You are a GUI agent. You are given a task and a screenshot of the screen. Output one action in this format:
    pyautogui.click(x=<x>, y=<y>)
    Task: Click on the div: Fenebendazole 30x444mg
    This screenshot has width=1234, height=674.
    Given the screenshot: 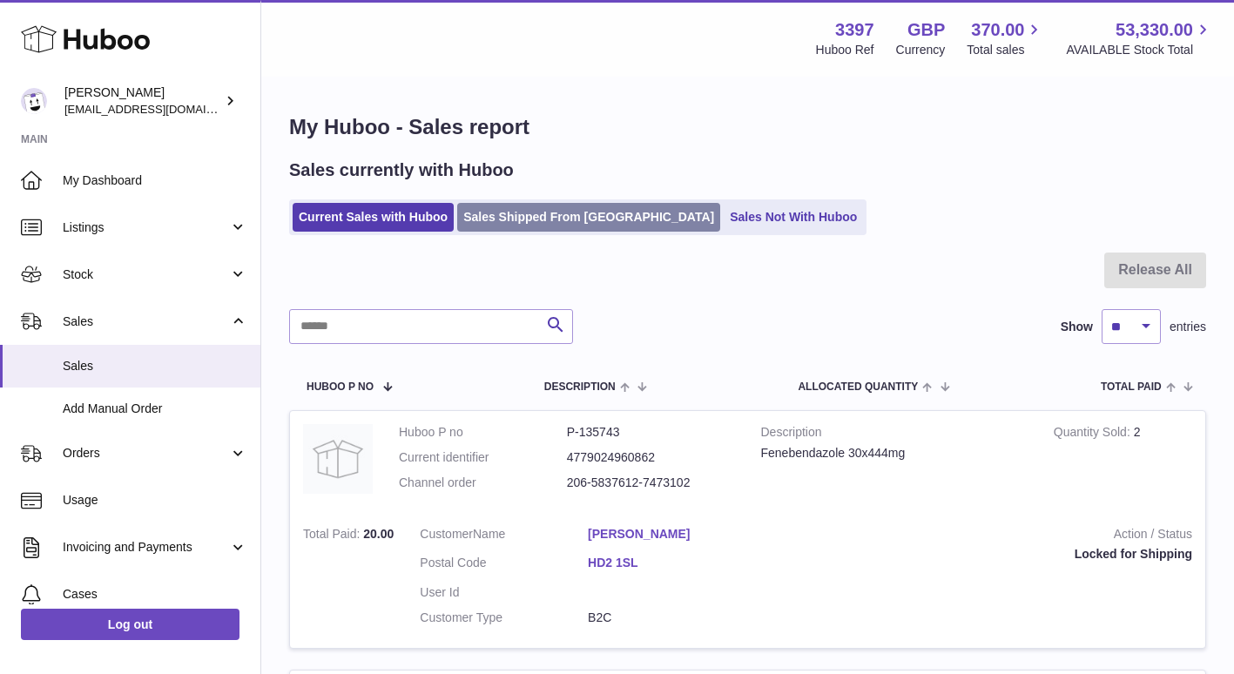 What is the action you would take?
    pyautogui.click(x=895, y=453)
    